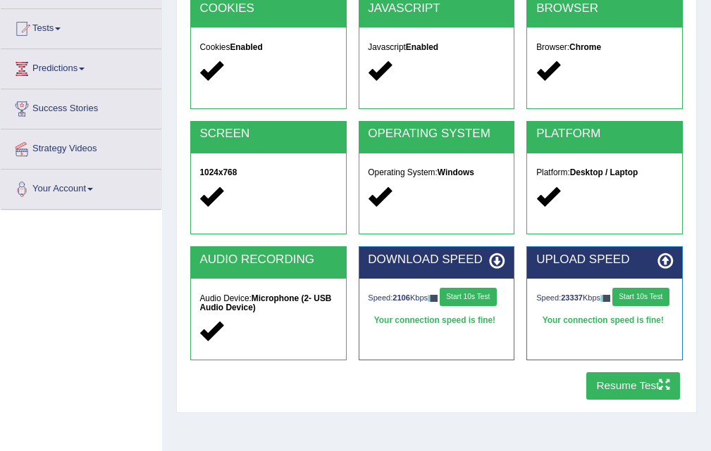 This screenshot has height=451, width=711. I want to click on h2: DOWNLOAD SPEED, so click(436, 260).